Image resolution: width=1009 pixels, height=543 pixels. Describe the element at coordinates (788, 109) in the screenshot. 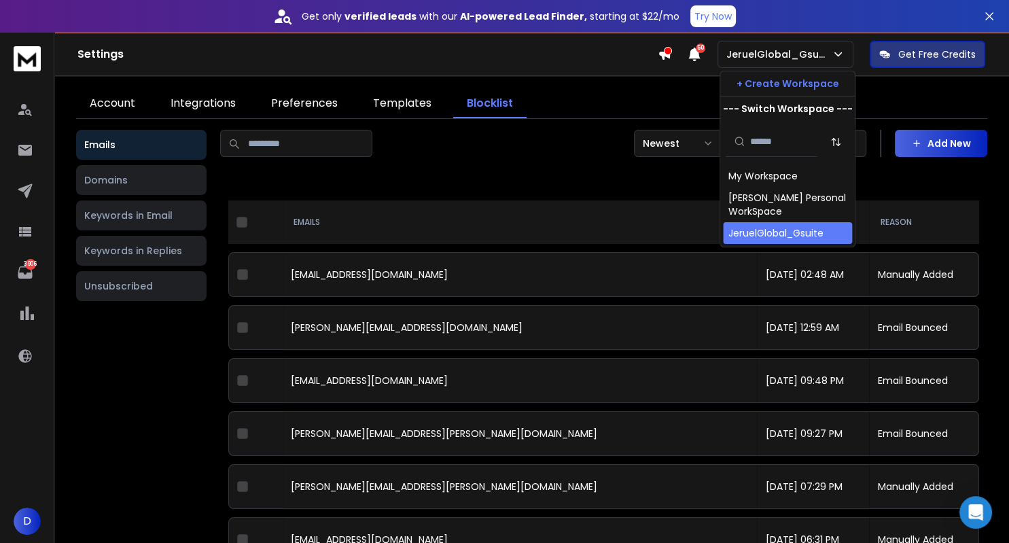

I see `p: --- Switch Workspace ---` at that location.